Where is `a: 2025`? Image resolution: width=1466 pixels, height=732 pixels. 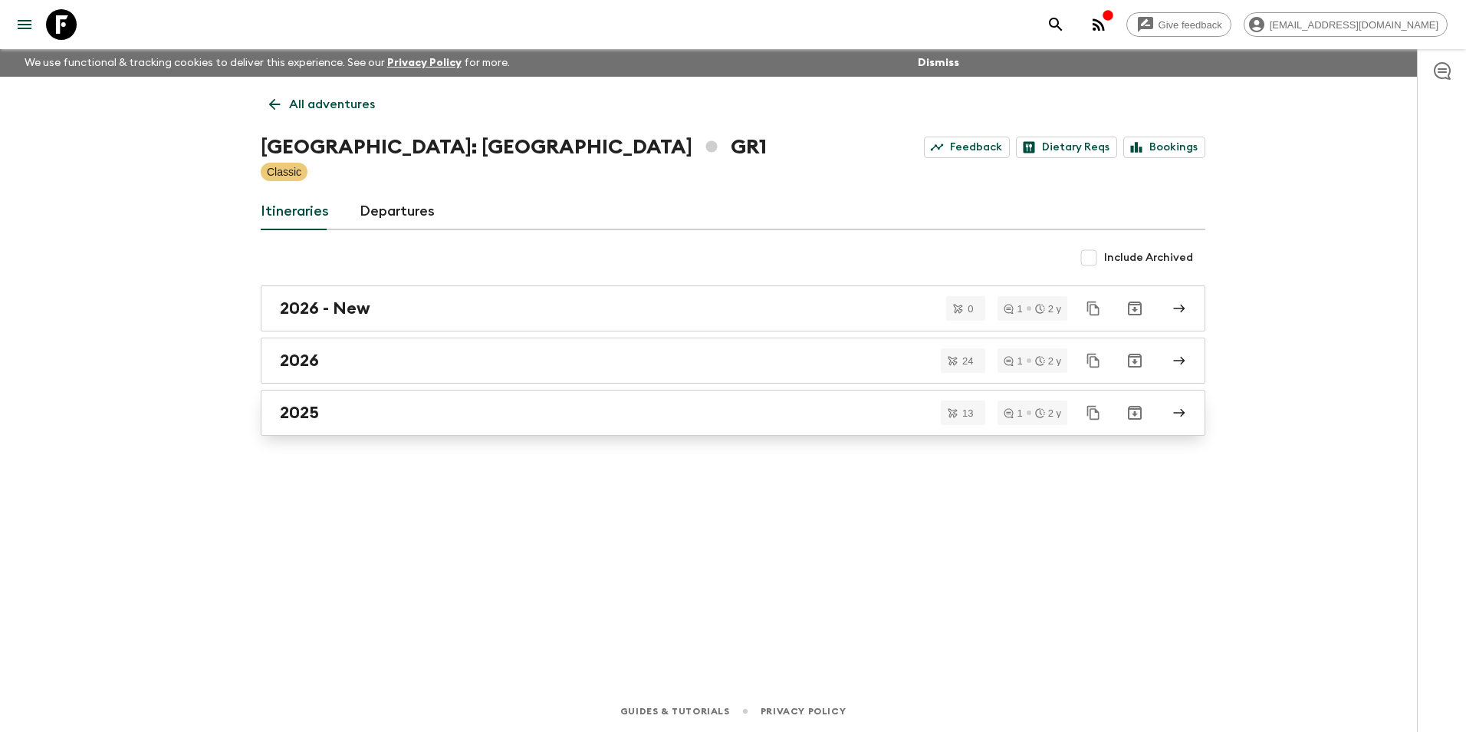 a: 2025 is located at coordinates (733, 413).